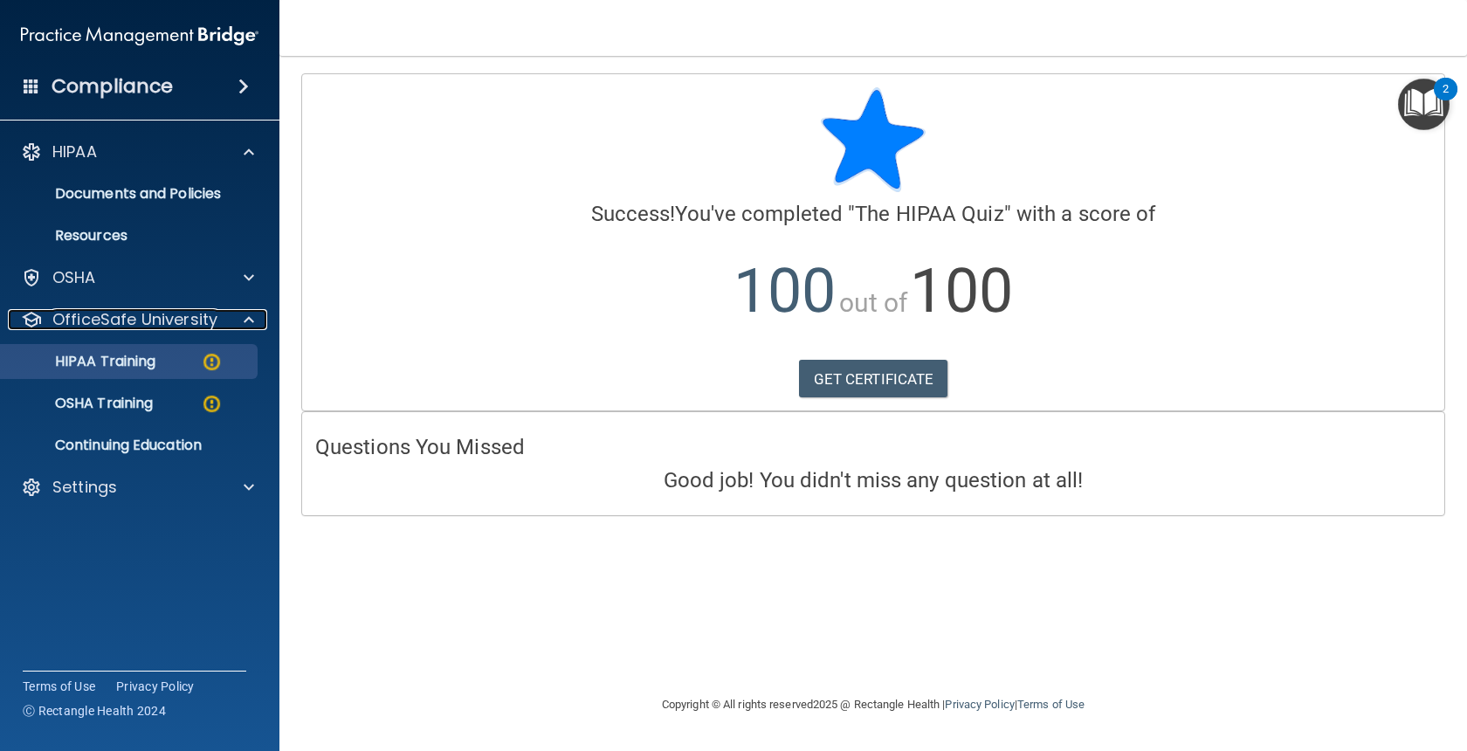 The image size is (1467, 751). What do you see at coordinates (873, 447) in the screenshot?
I see `h4: Questions You Missed` at bounding box center [873, 447].